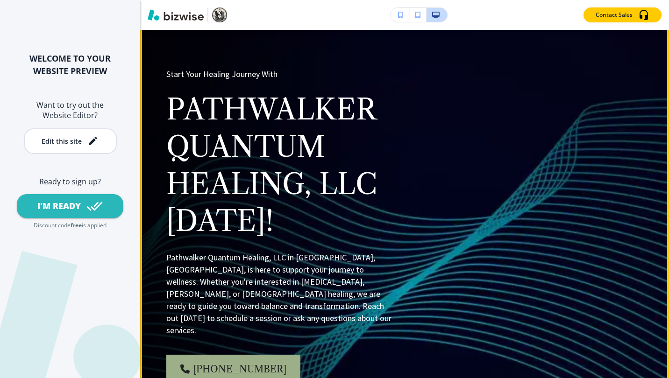 Image resolution: width=669 pixels, height=378 pixels. I want to click on button: I'M READY, so click(70, 206).